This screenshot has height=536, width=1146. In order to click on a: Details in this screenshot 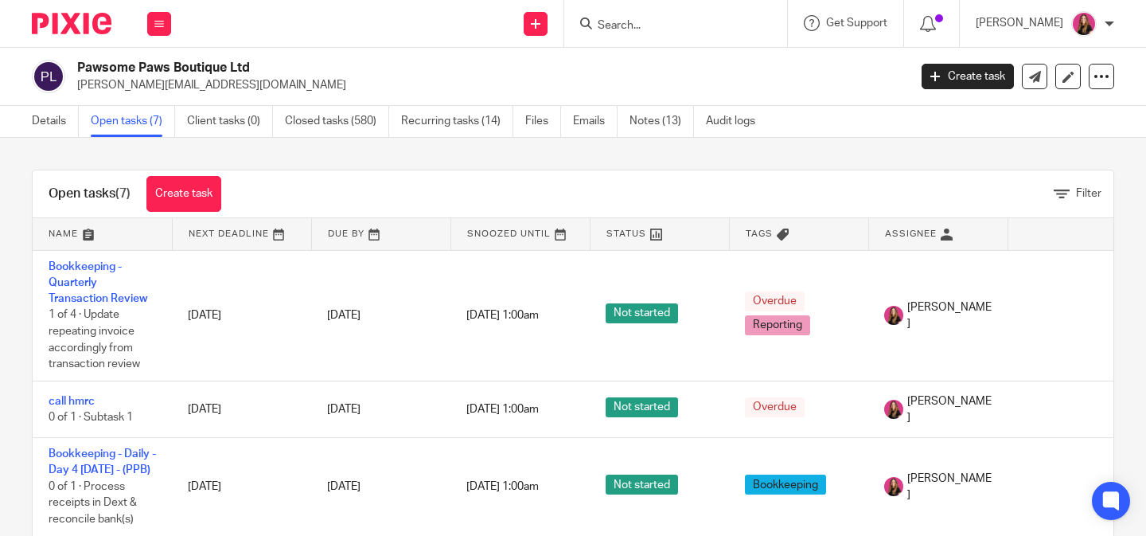, I will do `click(55, 121)`.